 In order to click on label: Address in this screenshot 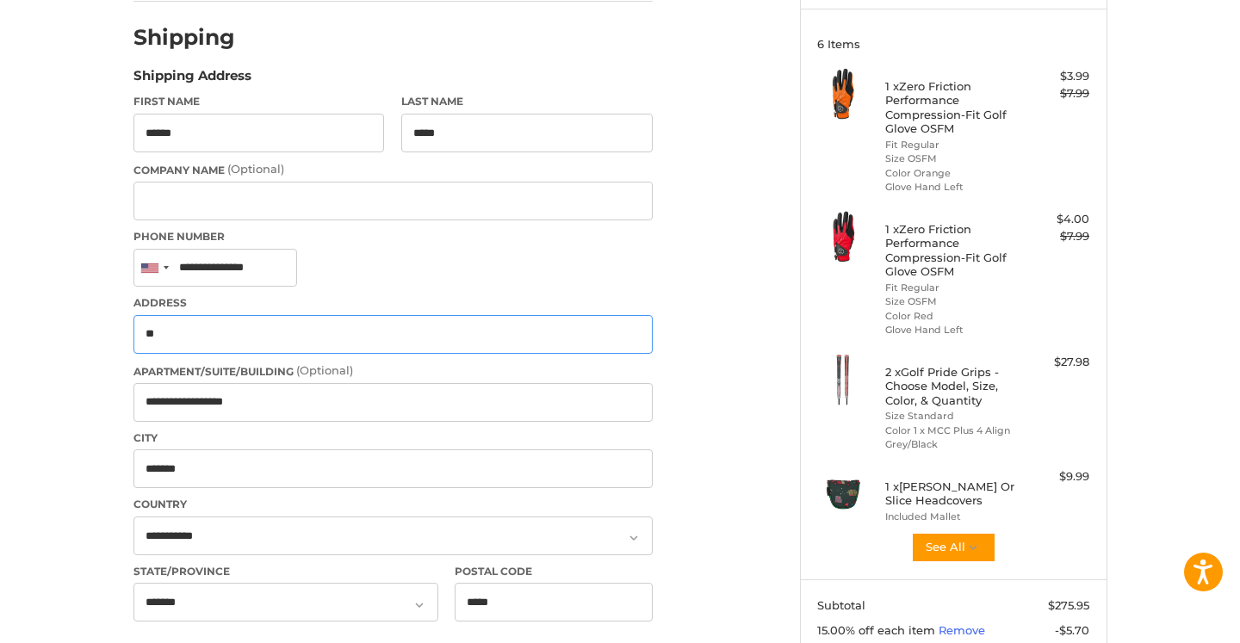, I will do `click(393, 303)`.